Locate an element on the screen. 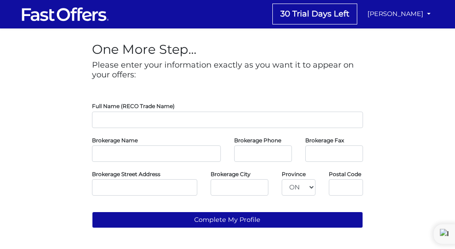 The image size is (455, 249). label: Brokerage Fax is located at coordinates (324, 140).